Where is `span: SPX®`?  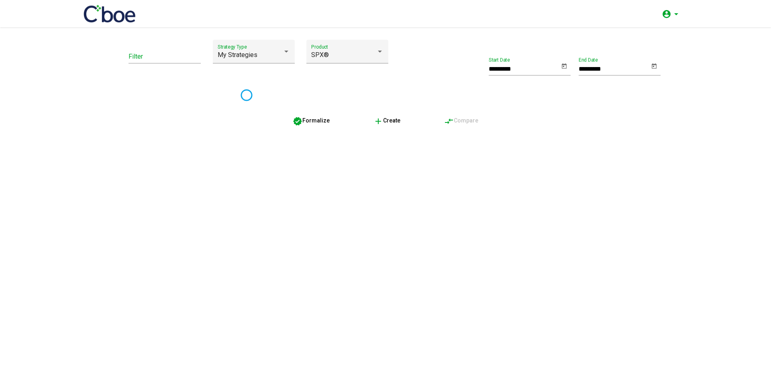
span: SPX® is located at coordinates (320, 55).